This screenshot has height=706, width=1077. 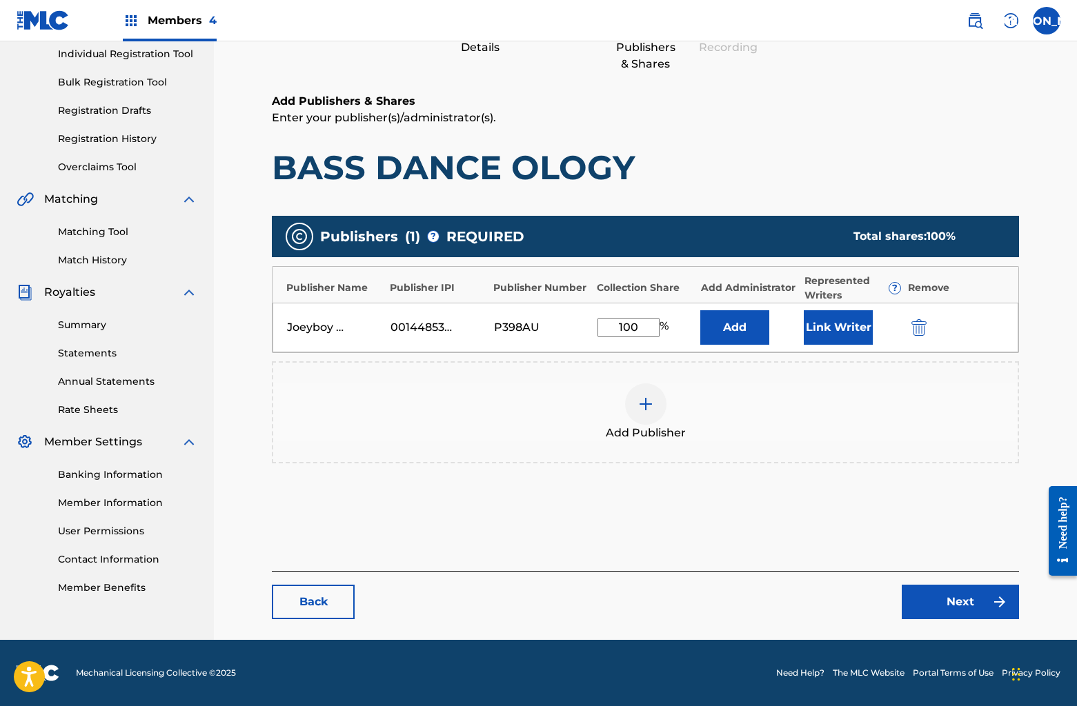 I want to click on a: Summary, so click(x=128, y=325).